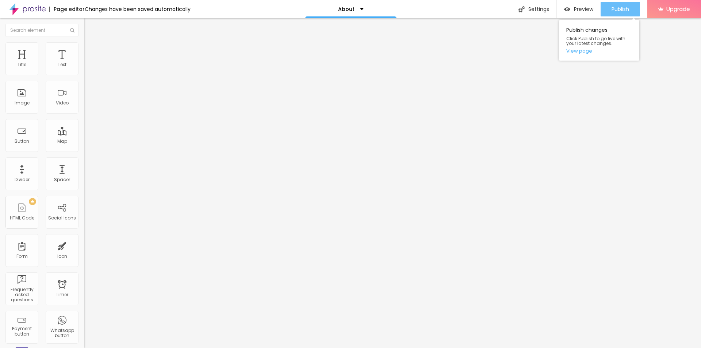 The image size is (701, 348). Describe the element at coordinates (62, 65) in the screenshot. I see `div: Text` at that location.